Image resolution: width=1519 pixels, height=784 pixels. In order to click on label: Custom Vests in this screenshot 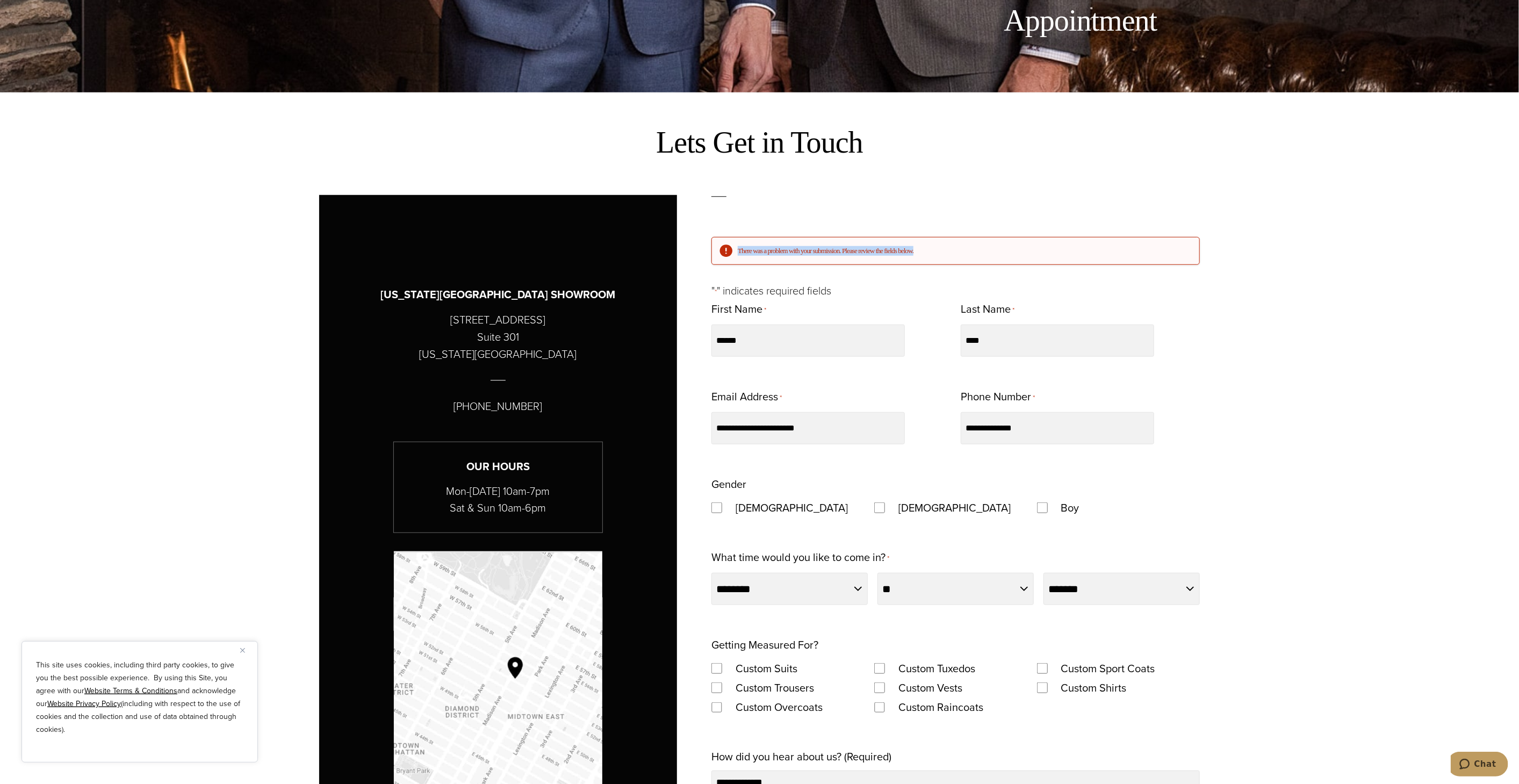, I will do `click(930, 687)`.